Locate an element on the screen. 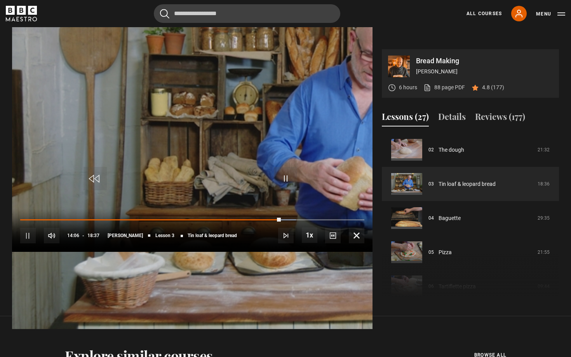 This screenshot has height=357, width=571. svg: BBC Maestro is located at coordinates (21, 14).